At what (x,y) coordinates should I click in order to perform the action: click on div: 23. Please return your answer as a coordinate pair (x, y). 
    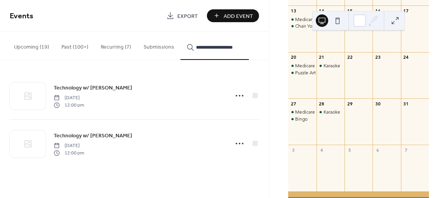
    Looking at the image, I should click on (378, 57).